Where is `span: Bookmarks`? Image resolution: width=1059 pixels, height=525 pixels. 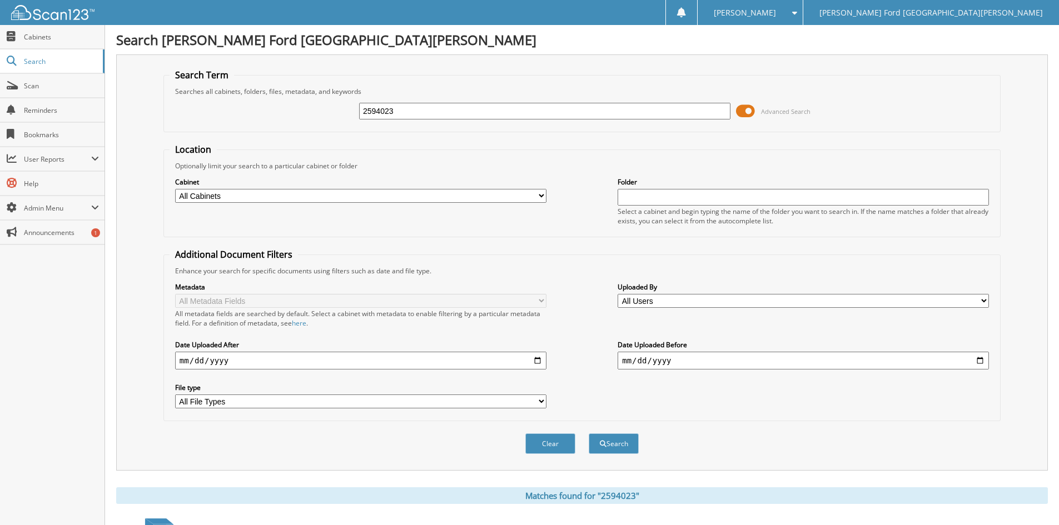 span: Bookmarks is located at coordinates (61, 135).